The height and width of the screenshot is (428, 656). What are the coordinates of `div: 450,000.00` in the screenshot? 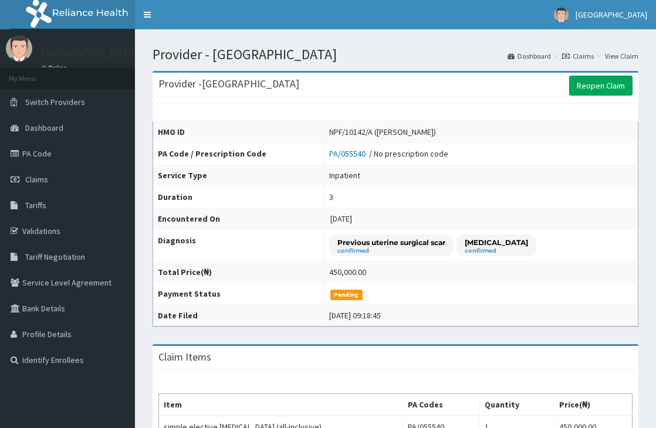 It's located at (347, 272).